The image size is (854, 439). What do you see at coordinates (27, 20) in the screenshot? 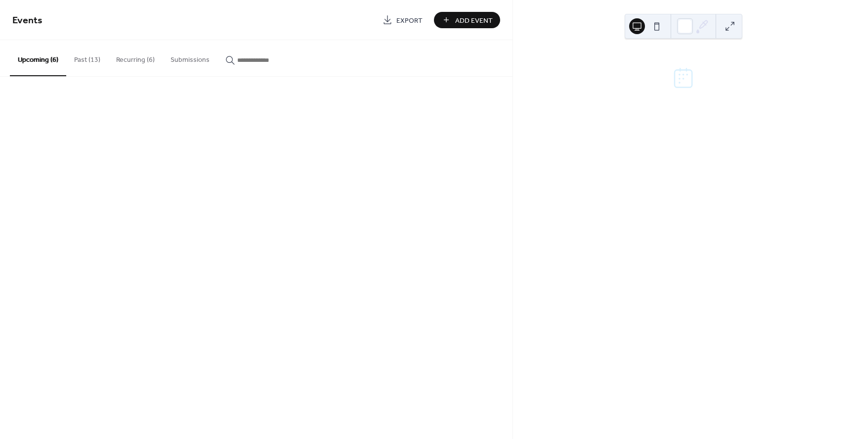
I see `span: Events` at bounding box center [27, 20].